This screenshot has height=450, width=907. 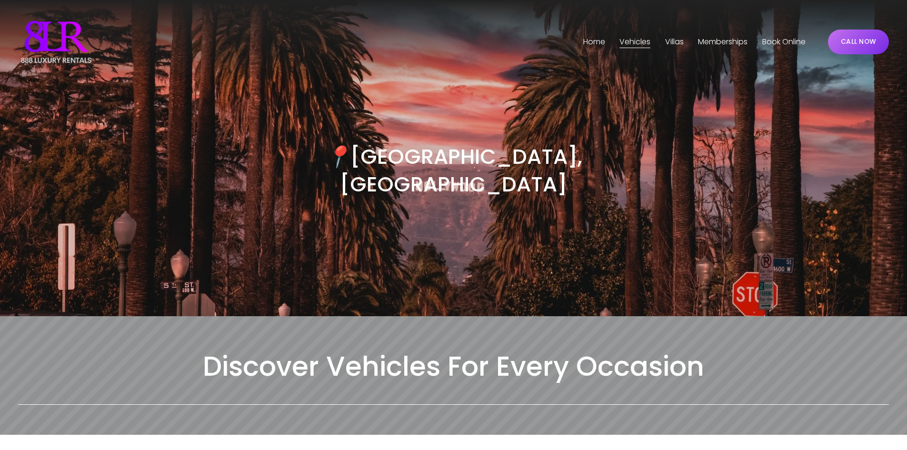 What do you see at coordinates (594, 42) in the screenshot?
I see `a: Home` at bounding box center [594, 42].